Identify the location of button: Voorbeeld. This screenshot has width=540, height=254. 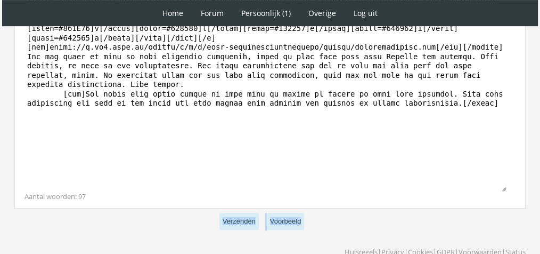
(286, 221).